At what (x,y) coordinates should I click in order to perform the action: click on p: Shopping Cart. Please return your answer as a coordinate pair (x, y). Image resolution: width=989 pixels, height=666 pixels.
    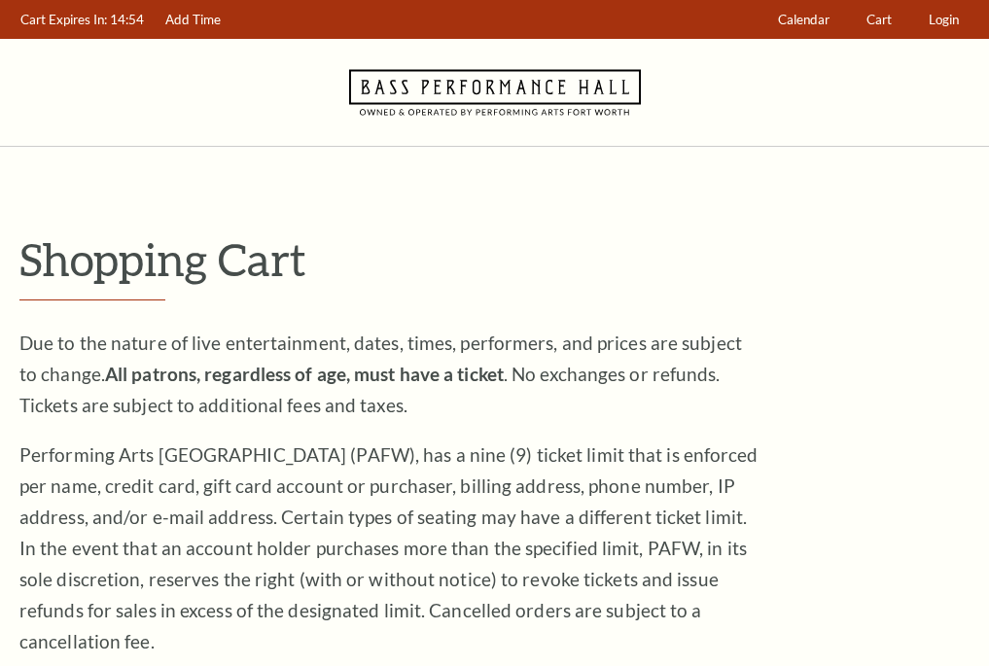
    Looking at the image, I should click on (494, 259).